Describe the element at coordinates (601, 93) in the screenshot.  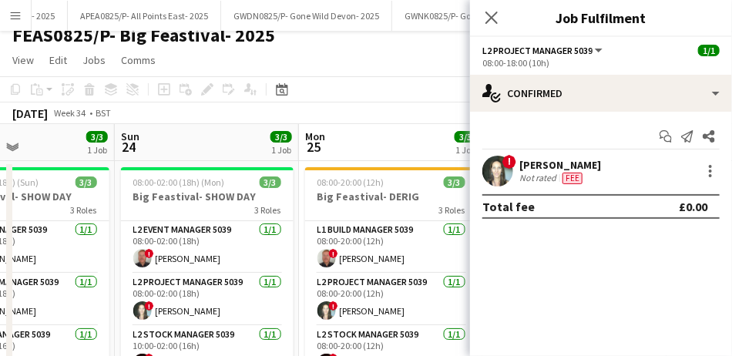
I see `div: Confirmed` at that location.